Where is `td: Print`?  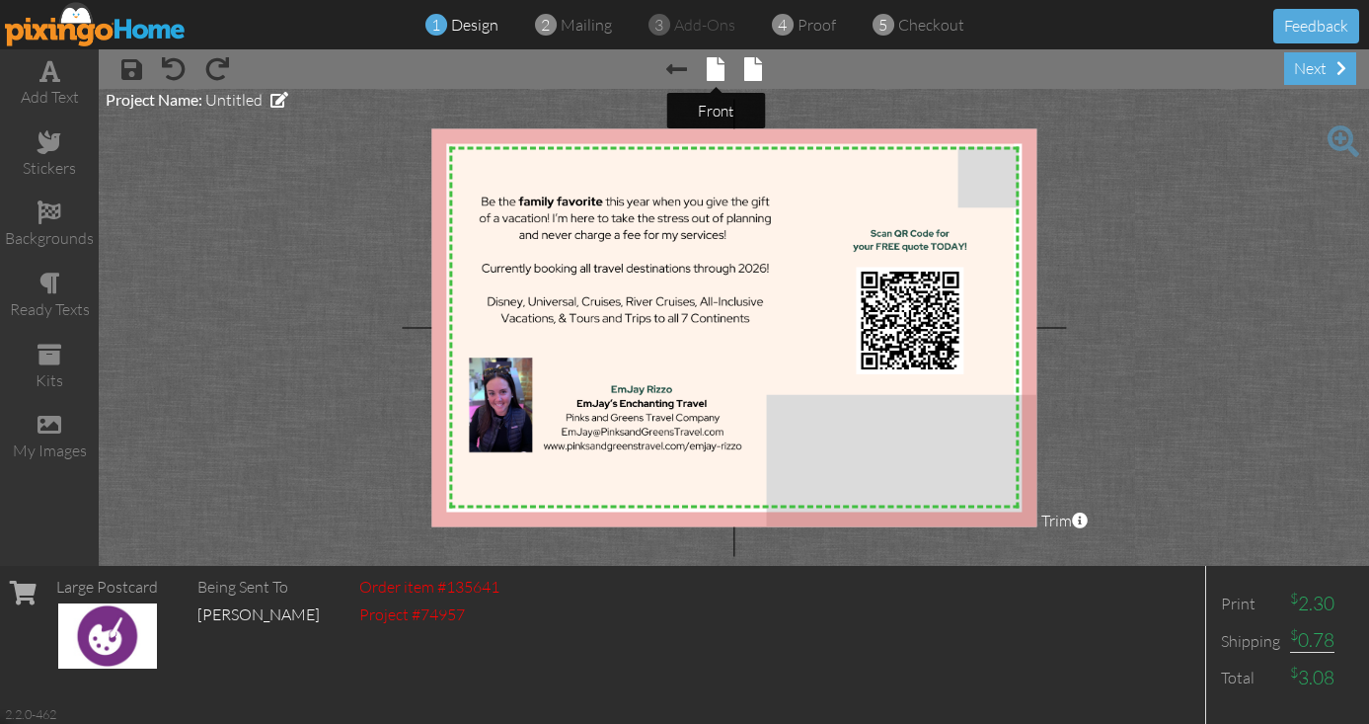
td: Print is located at coordinates (1251, 603).